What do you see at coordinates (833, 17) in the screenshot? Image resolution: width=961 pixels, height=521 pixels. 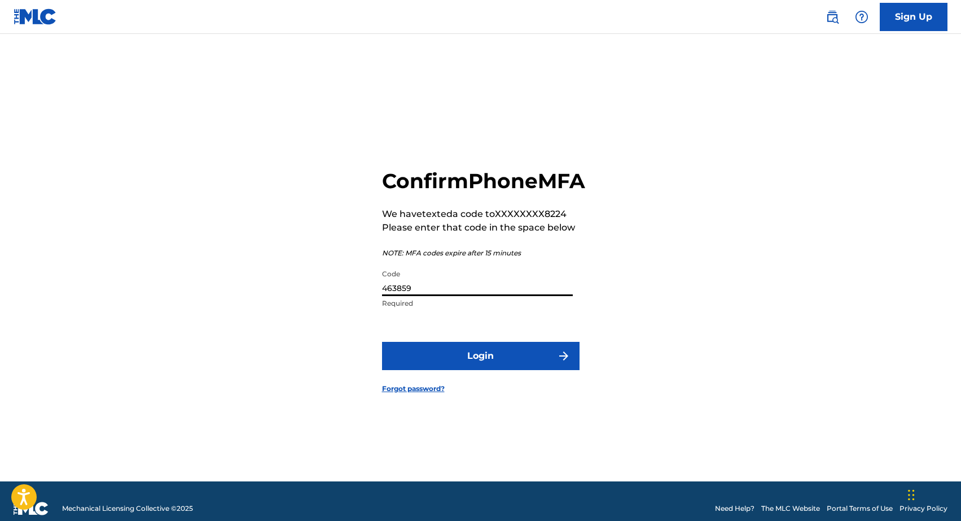 I see `a: Public Search` at bounding box center [833, 17].